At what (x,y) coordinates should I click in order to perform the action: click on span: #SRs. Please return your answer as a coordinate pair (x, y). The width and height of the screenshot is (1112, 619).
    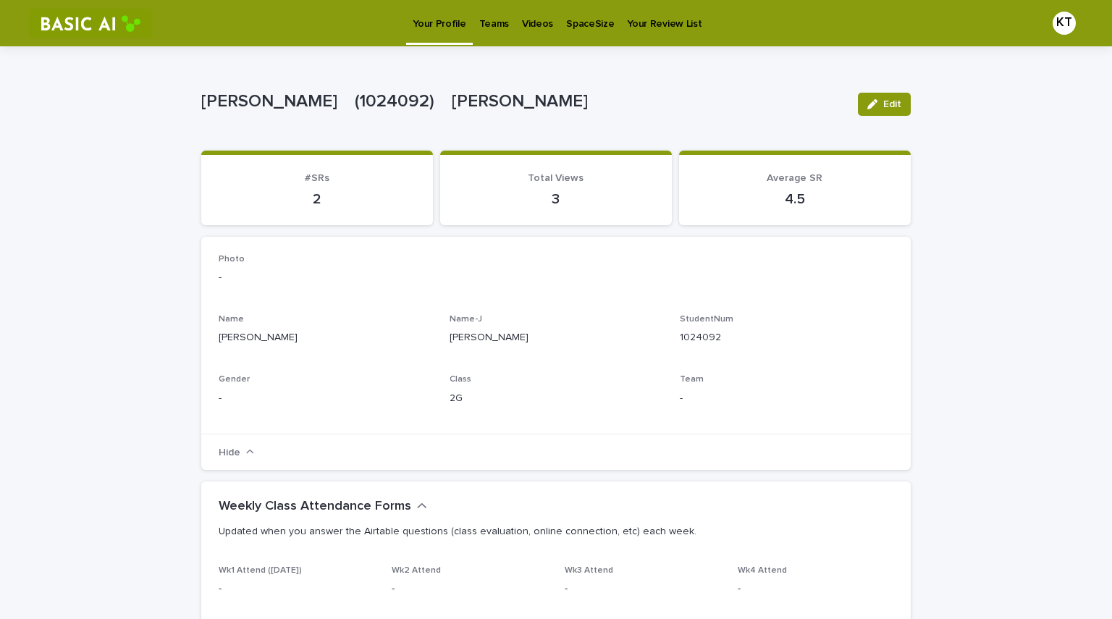
    Looking at the image, I should click on (317, 178).